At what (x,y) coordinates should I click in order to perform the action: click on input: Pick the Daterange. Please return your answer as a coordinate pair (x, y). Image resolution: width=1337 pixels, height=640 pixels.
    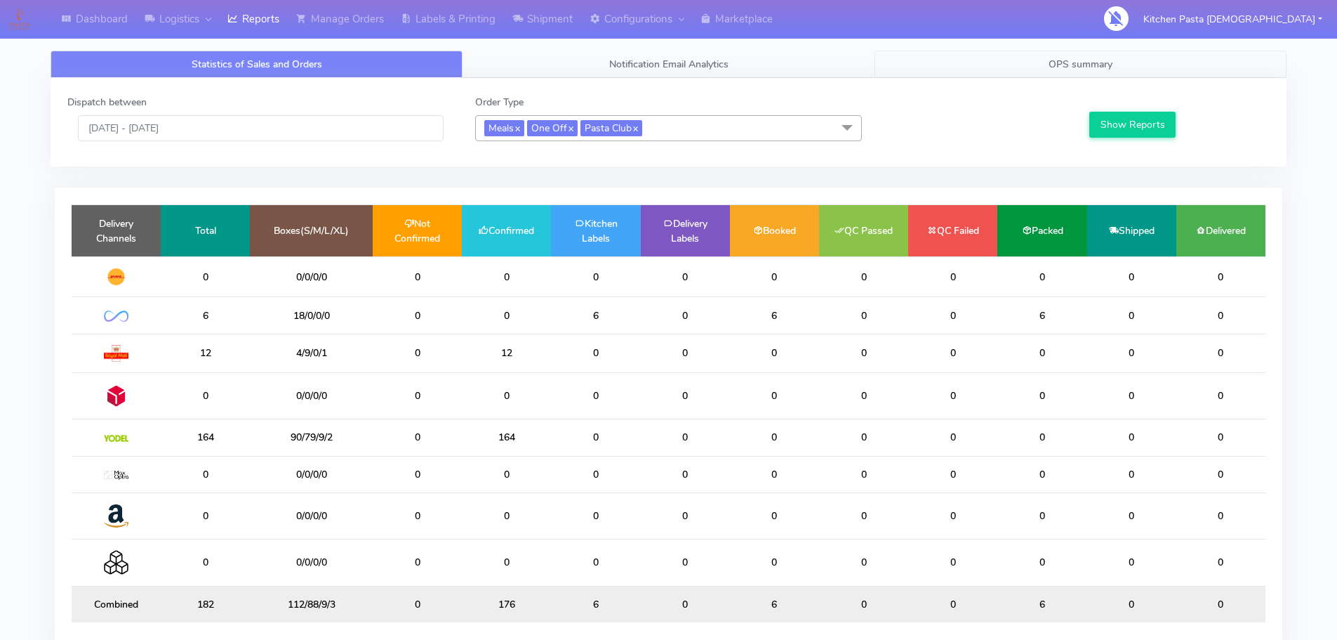
    Looking at the image, I should click on (260, 128).